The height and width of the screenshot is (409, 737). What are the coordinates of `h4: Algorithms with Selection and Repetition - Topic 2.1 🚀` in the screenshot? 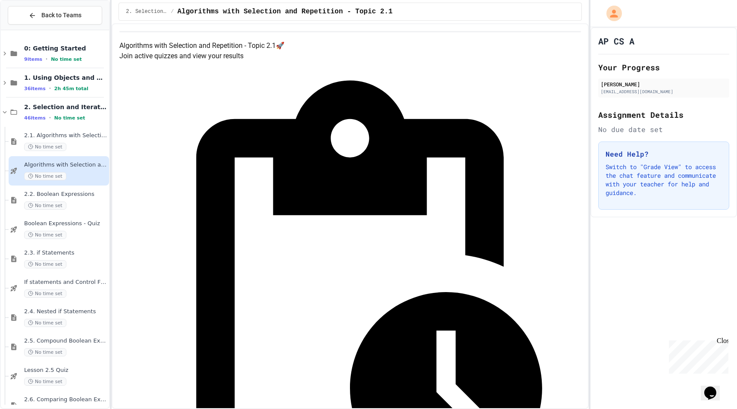 It's located at (350, 46).